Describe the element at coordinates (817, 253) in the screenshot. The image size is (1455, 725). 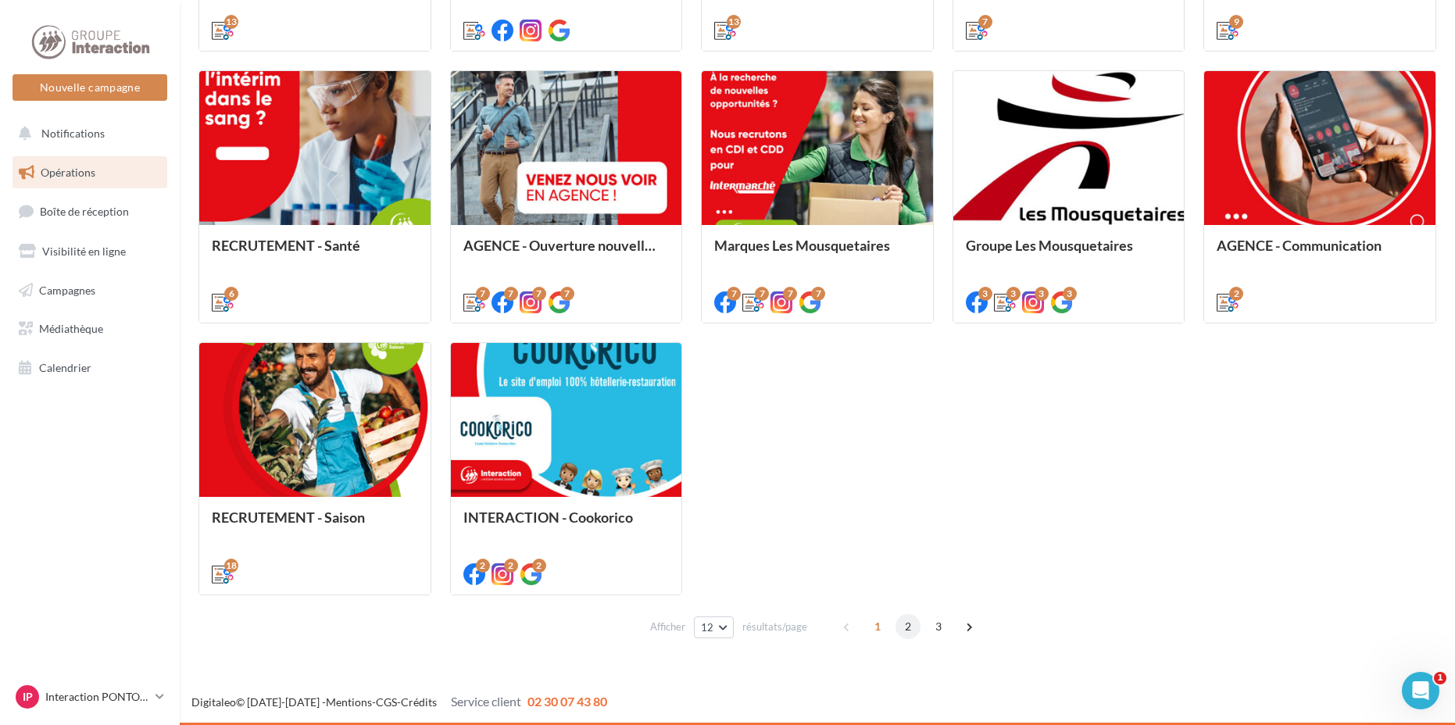
I see `div: Marques Les Mousquetaires` at that location.